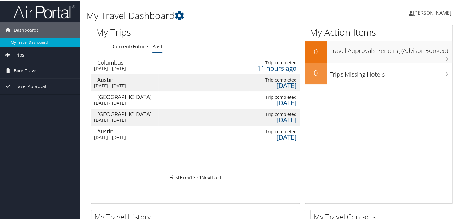  Describe the element at coordinates (391, 72) in the screenshot. I see `h3: Trips Missing Hotels` at that location.